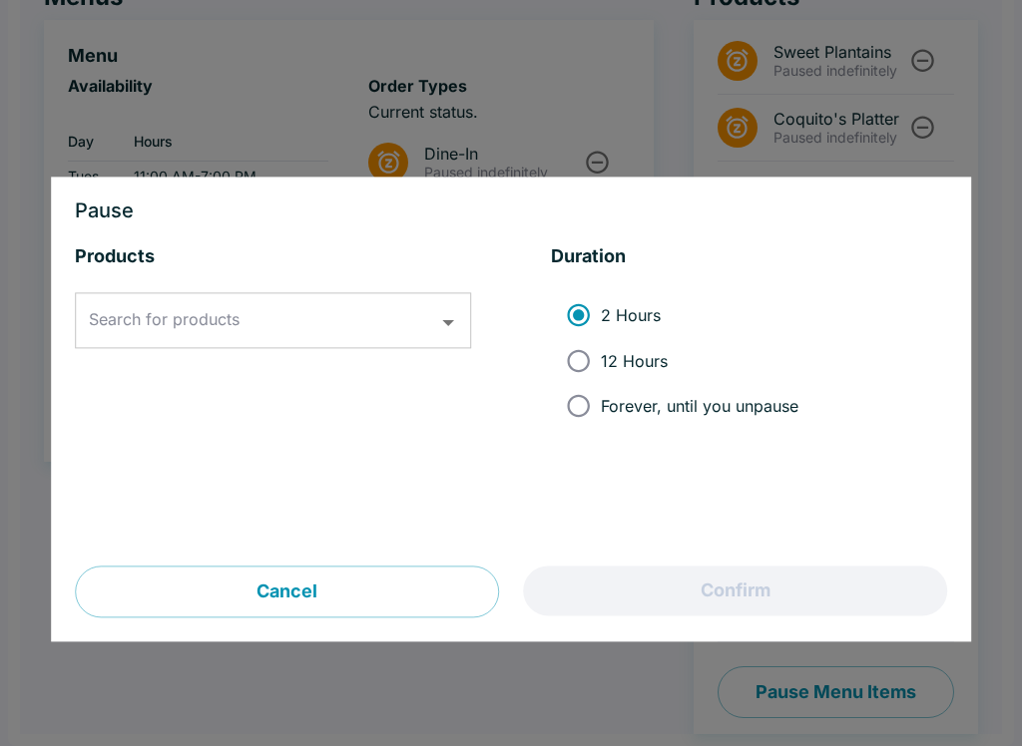 This screenshot has height=746, width=1022. What do you see at coordinates (631, 315) in the screenshot?
I see `span: 2 Hours` at bounding box center [631, 315].